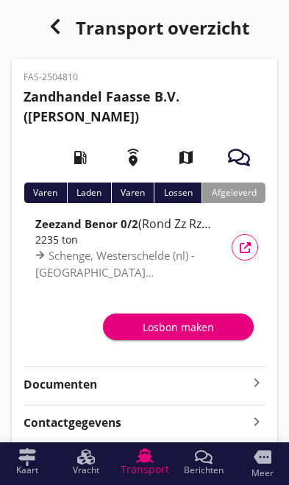 This screenshot has width=289, height=485. Describe the element at coordinates (144, 35) in the screenshot. I see `h1: Transport overzicht` at that location.